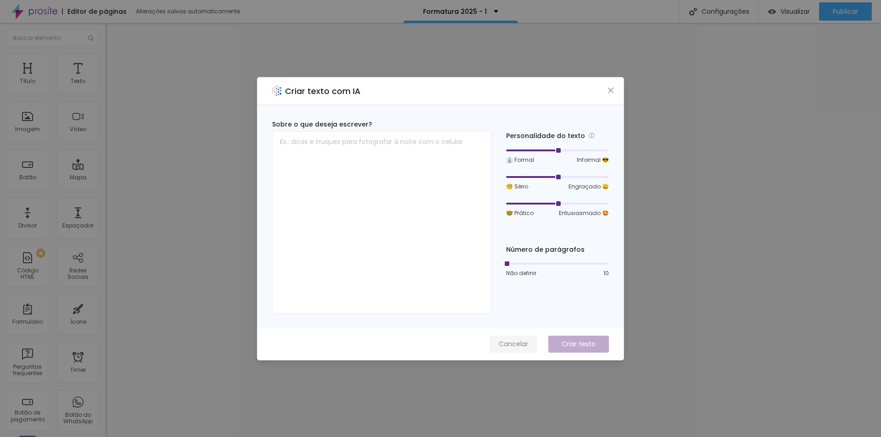 The image size is (881, 437). Describe the element at coordinates (513, 344) in the screenshot. I see `button: Cancelar` at that location.